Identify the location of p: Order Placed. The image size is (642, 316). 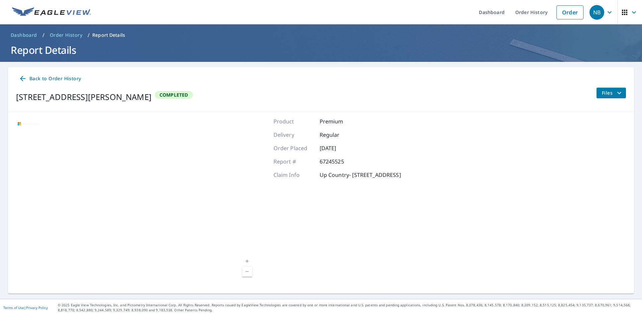
(294, 148).